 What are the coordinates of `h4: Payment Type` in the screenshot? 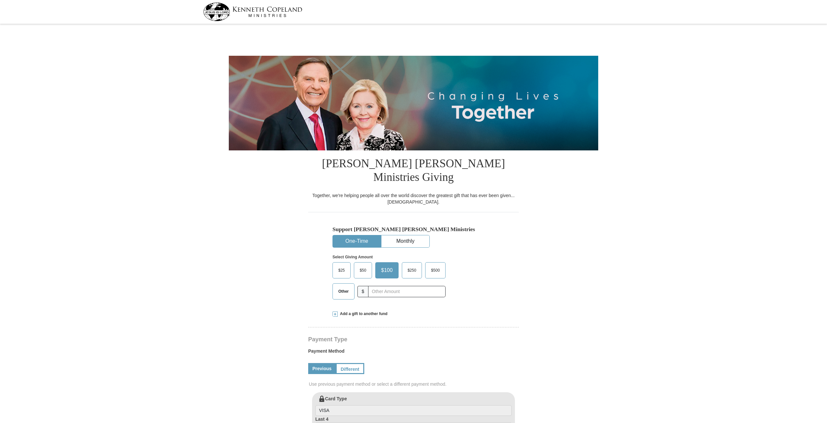 It's located at (413, 339).